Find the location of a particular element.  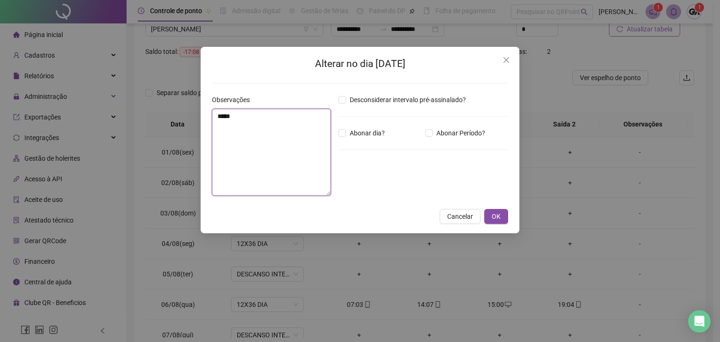

span: Abonar dia? is located at coordinates (367, 133).